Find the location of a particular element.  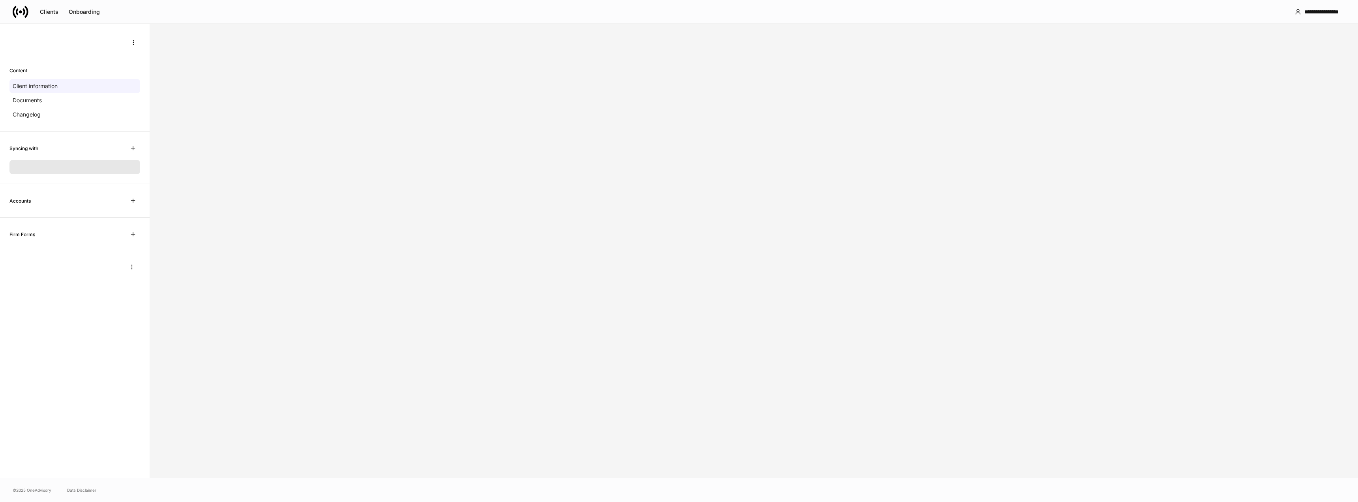

p: Documents is located at coordinates (27, 100).